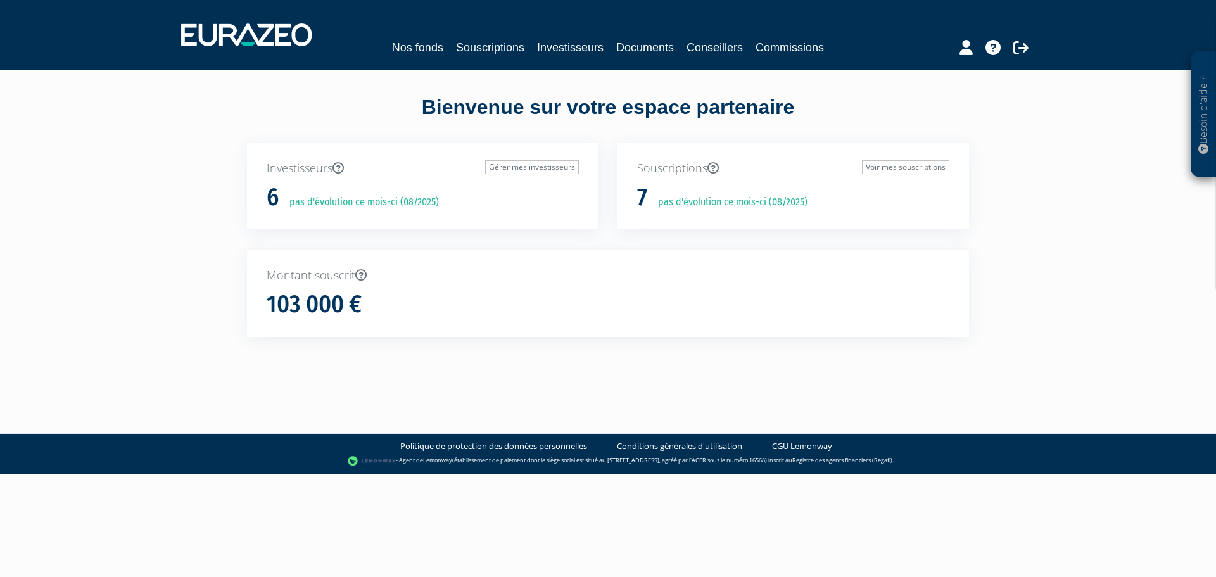  What do you see at coordinates (272, 198) in the screenshot?
I see `h1: 6` at bounding box center [272, 198].